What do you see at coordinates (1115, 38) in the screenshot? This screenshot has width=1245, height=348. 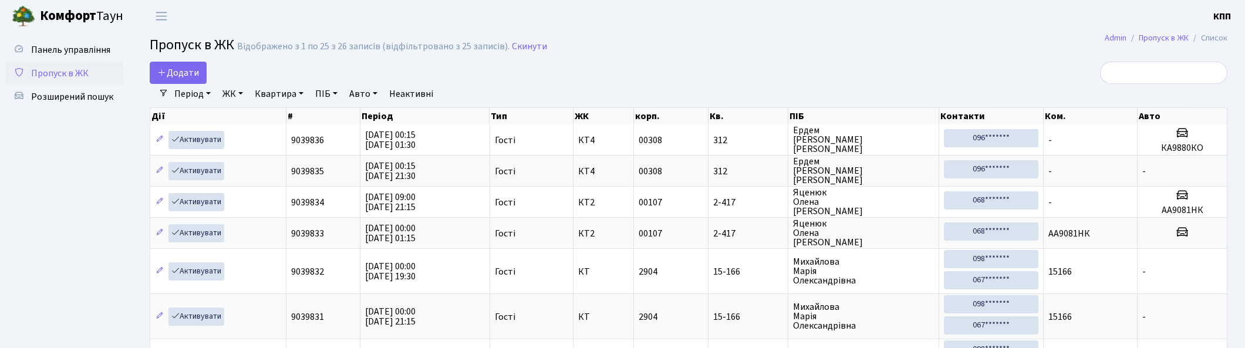 I see `a: Admin` at bounding box center [1115, 38].